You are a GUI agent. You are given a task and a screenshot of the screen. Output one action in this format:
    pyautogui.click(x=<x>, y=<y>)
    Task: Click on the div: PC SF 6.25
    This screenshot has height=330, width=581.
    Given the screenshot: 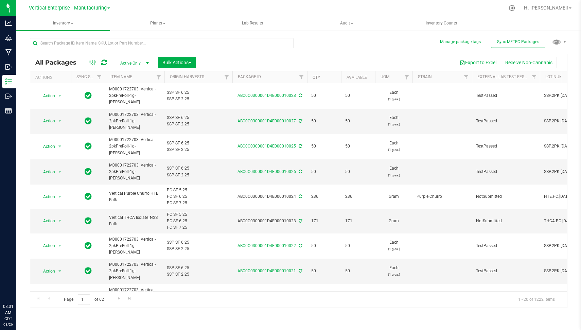 What is the action you would take?
    pyautogui.click(x=199, y=221)
    